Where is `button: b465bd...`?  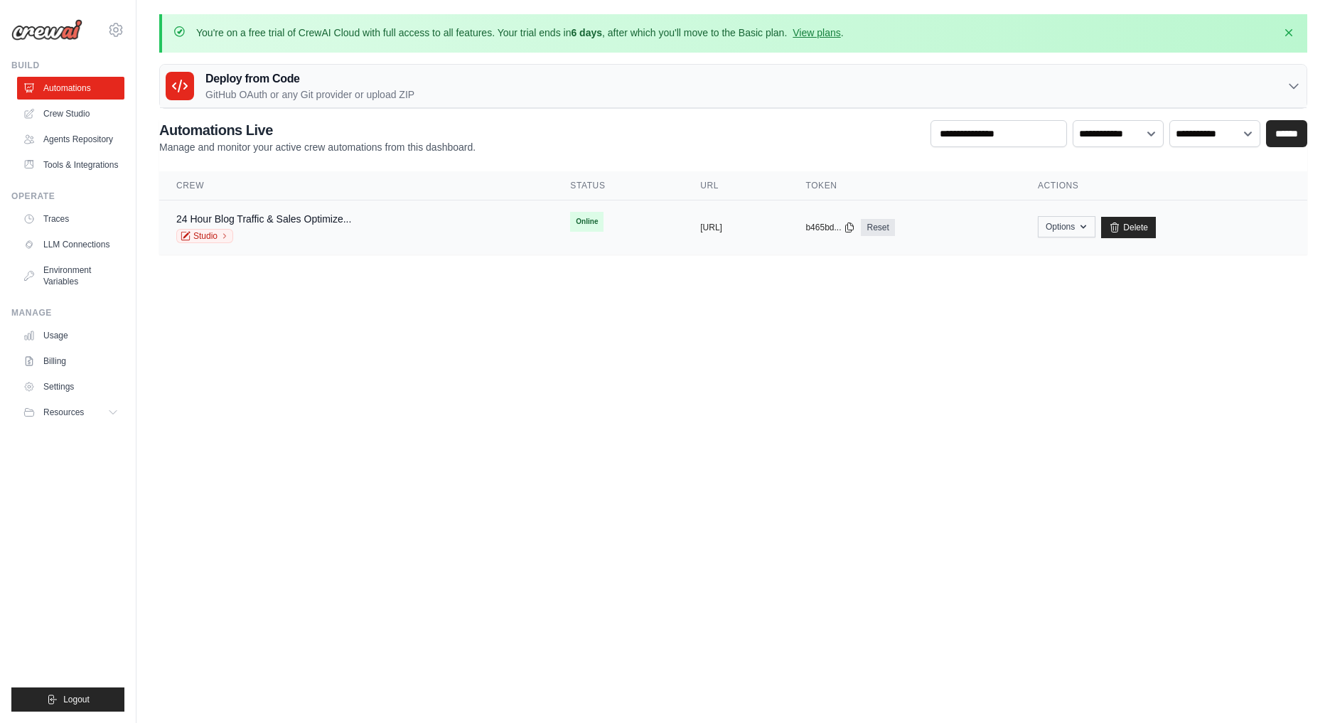 button: b465bd... is located at coordinates (830, 228).